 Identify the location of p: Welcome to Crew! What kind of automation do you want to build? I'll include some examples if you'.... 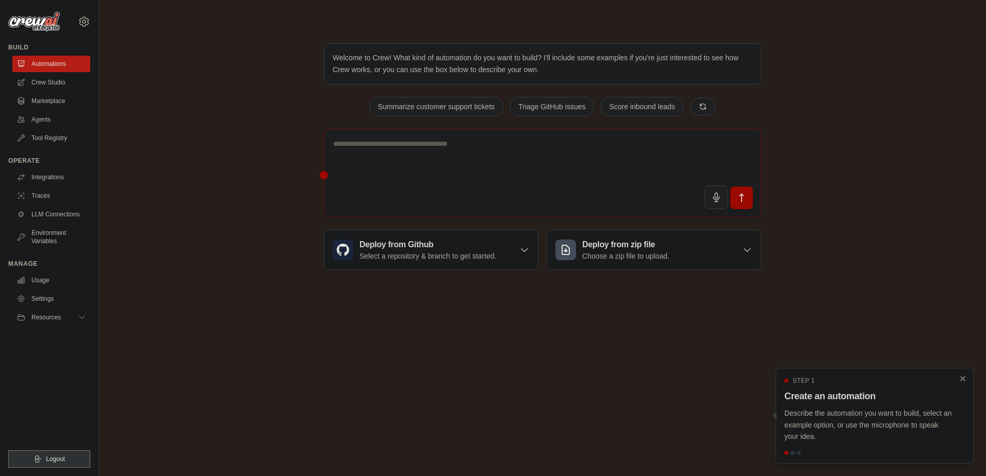
(542, 64).